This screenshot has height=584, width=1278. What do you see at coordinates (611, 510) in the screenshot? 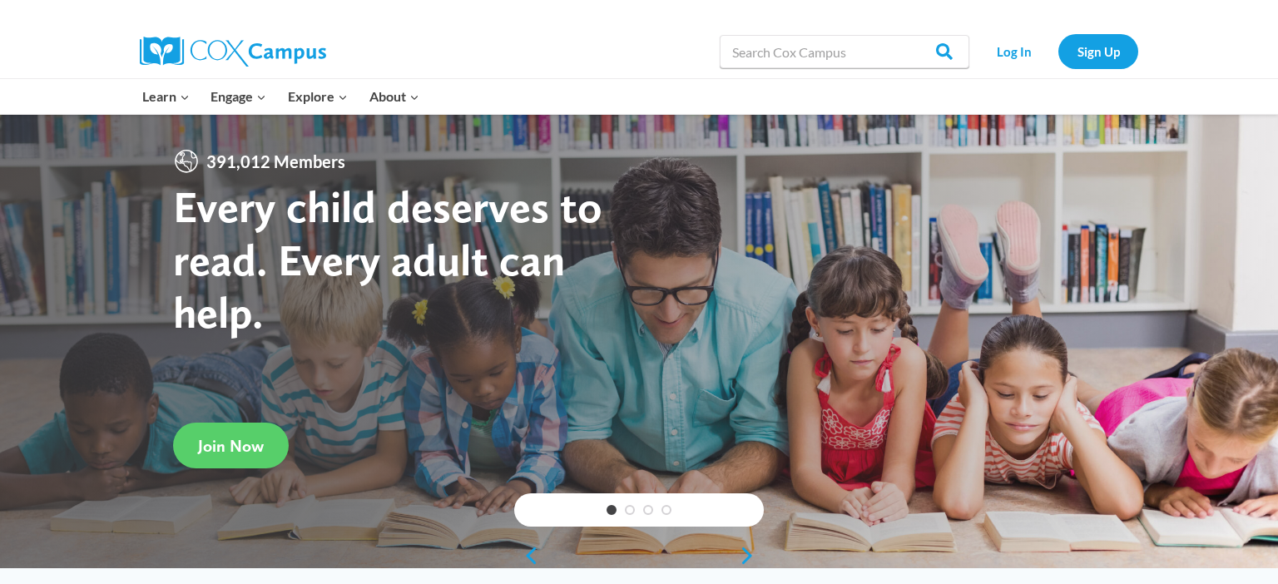
I see `a: 1` at bounding box center [611, 510].